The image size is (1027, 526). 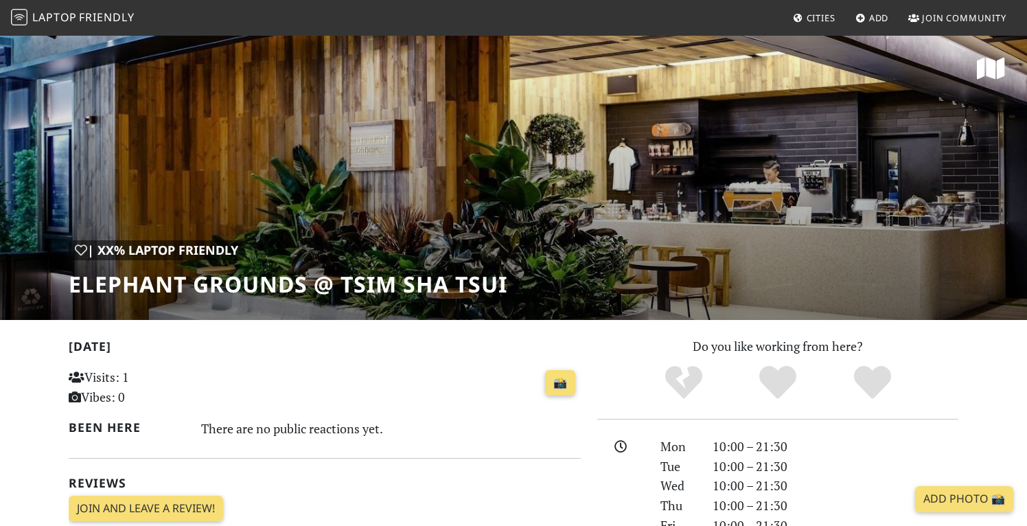 What do you see at coordinates (778, 382) in the screenshot?
I see `div: Yes` at bounding box center [778, 382].